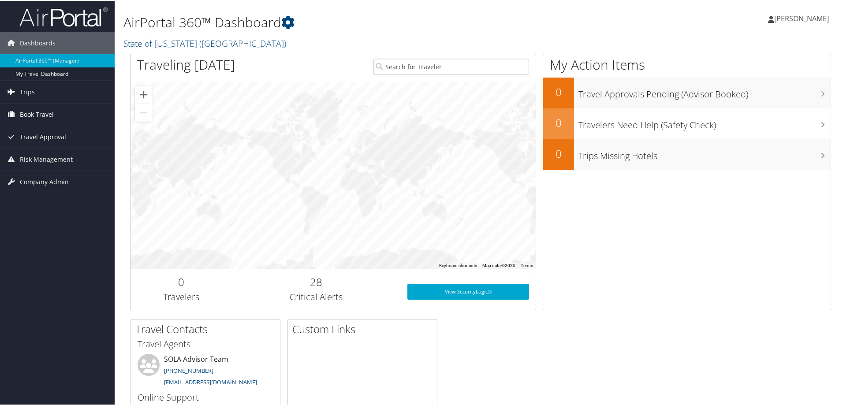 This screenshot has height=405, width=843. Describe the element at coordinates (451, 66) in the screenshot. I see `input: Search for Traveler` at that location.